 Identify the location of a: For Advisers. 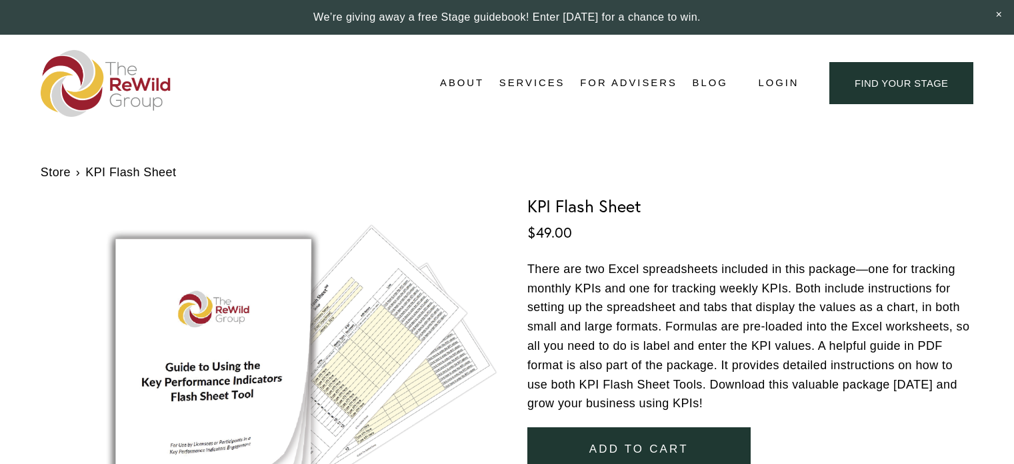
(628, 83).